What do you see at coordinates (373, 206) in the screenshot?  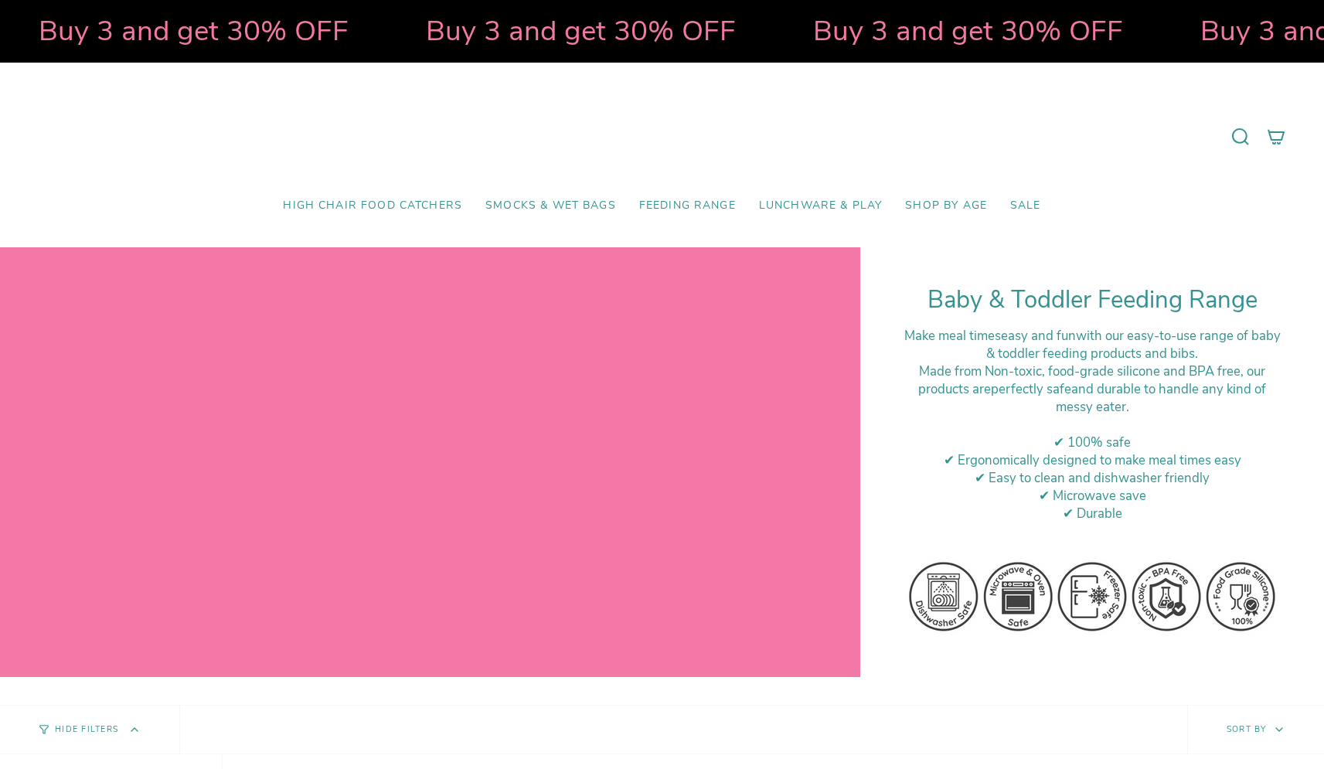 I see `span: High Chair Food Catchers` at bounding box center [373, 206].